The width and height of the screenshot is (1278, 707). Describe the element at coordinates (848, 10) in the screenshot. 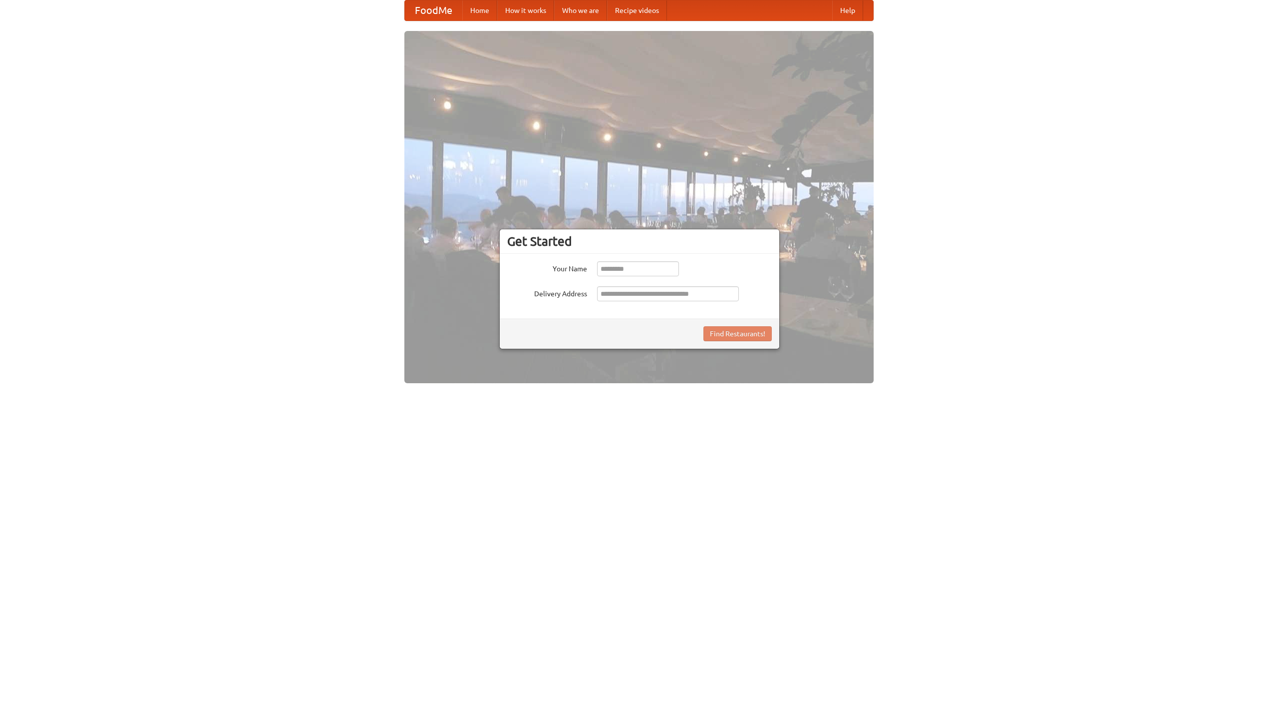

I see `a: Help` at that location.